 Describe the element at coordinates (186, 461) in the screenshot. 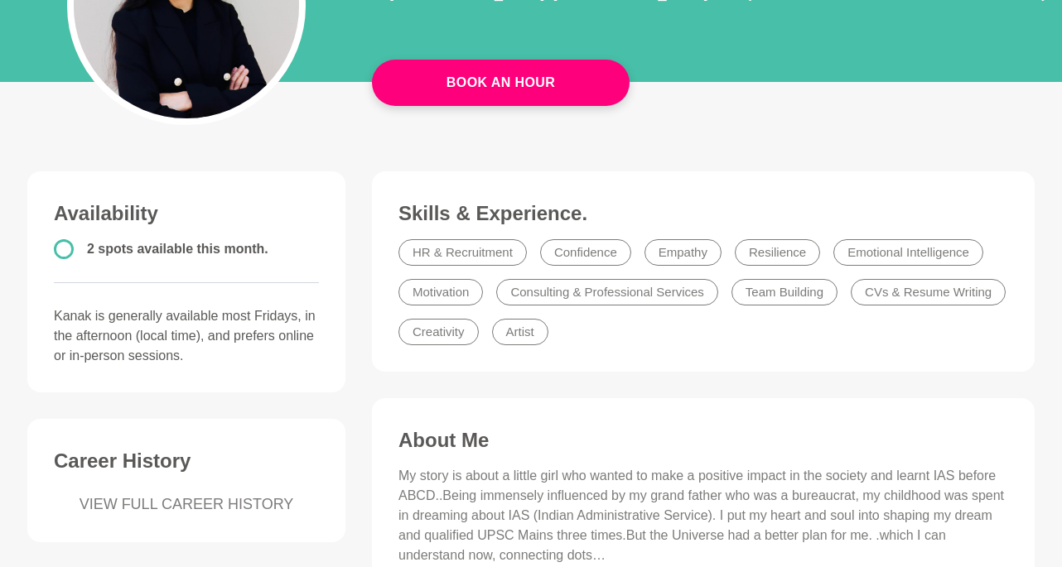

I see `h3: Career History` at that location.